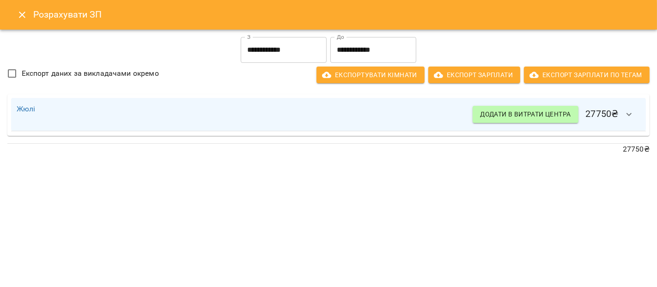  Describe the element at coordinates (525, 114) in the screenshot. I see `button: Додати в витрати центра` at that location.